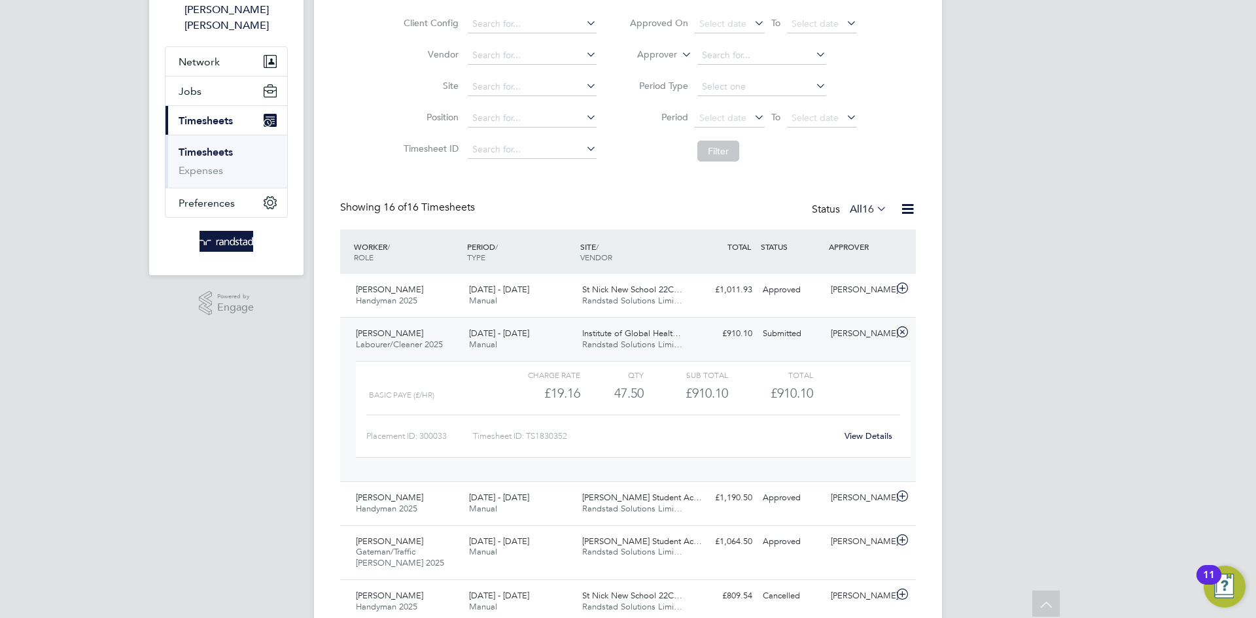 This screenshot has height=618, width=1256. Describe the element at coordinates (429, 54) in the screenshot. I see `label: Vendor` at that location.